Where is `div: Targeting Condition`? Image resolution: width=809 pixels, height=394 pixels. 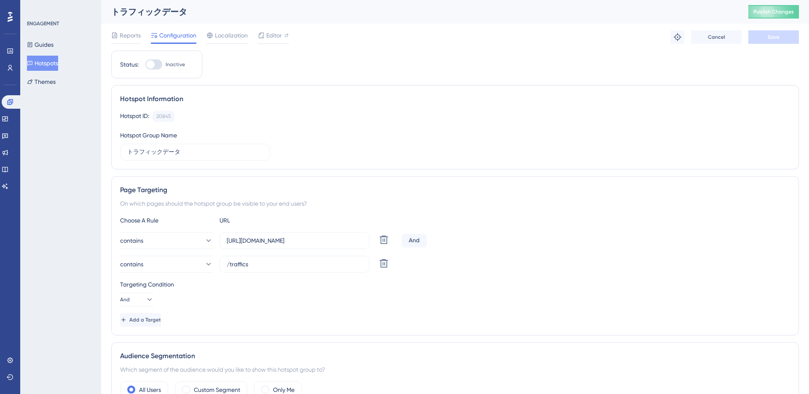
div: Targeting Condition is located at coordinates (455, 284).